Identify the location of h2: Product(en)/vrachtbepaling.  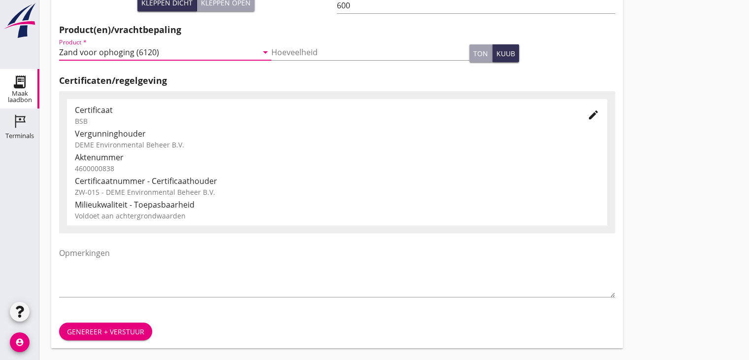
(337, 30).